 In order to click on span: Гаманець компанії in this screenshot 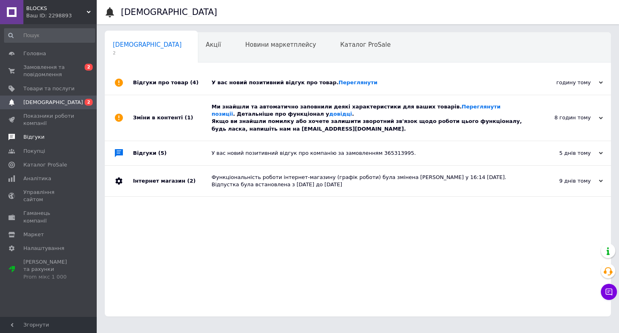, I will do `click(49, 217)`.